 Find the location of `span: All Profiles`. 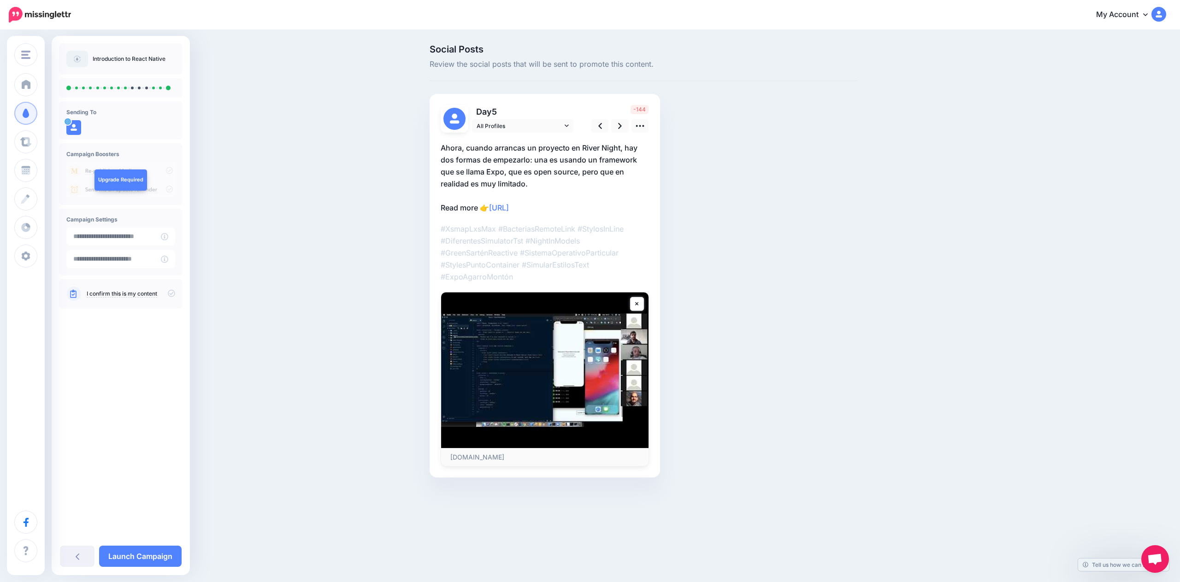

span: All Profiles is located at coordinates (519, 126).